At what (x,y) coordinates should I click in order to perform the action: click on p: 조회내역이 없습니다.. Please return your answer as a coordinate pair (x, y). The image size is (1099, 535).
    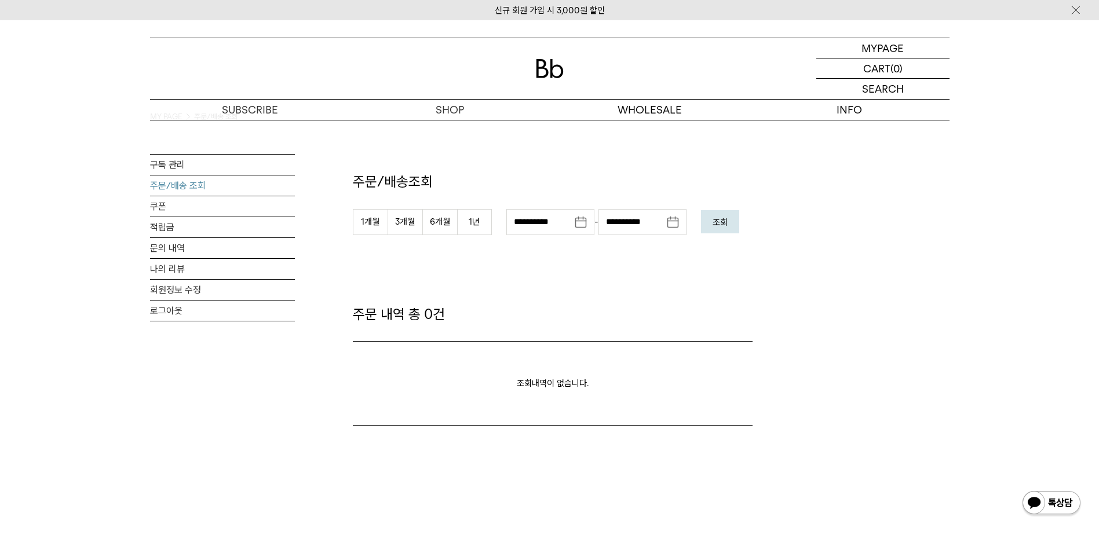
    Looking at the image, I should click on (553, 383).